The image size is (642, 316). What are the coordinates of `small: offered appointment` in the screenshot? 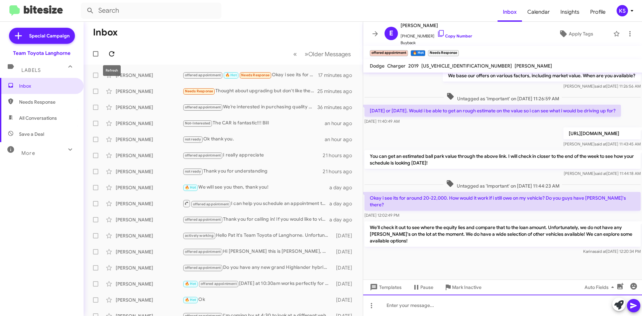 It's located at (389, 53).